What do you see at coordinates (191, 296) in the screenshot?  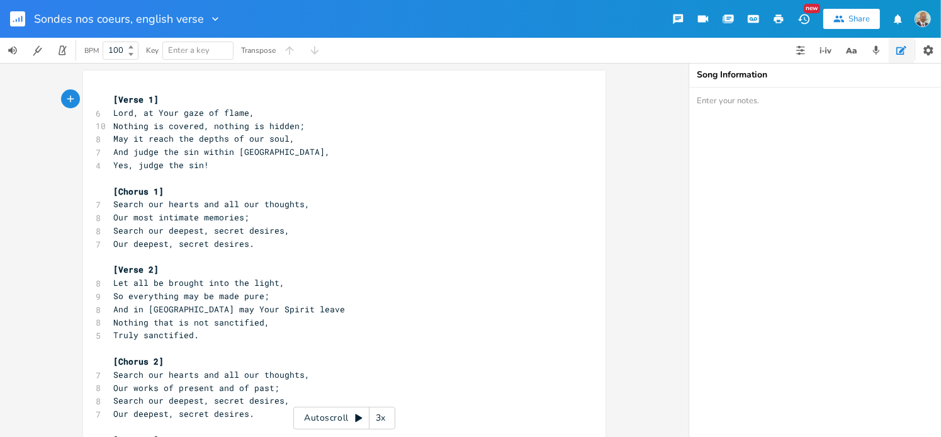 I see `span: So everything may be made pure;` at bounding box center [191, 296].